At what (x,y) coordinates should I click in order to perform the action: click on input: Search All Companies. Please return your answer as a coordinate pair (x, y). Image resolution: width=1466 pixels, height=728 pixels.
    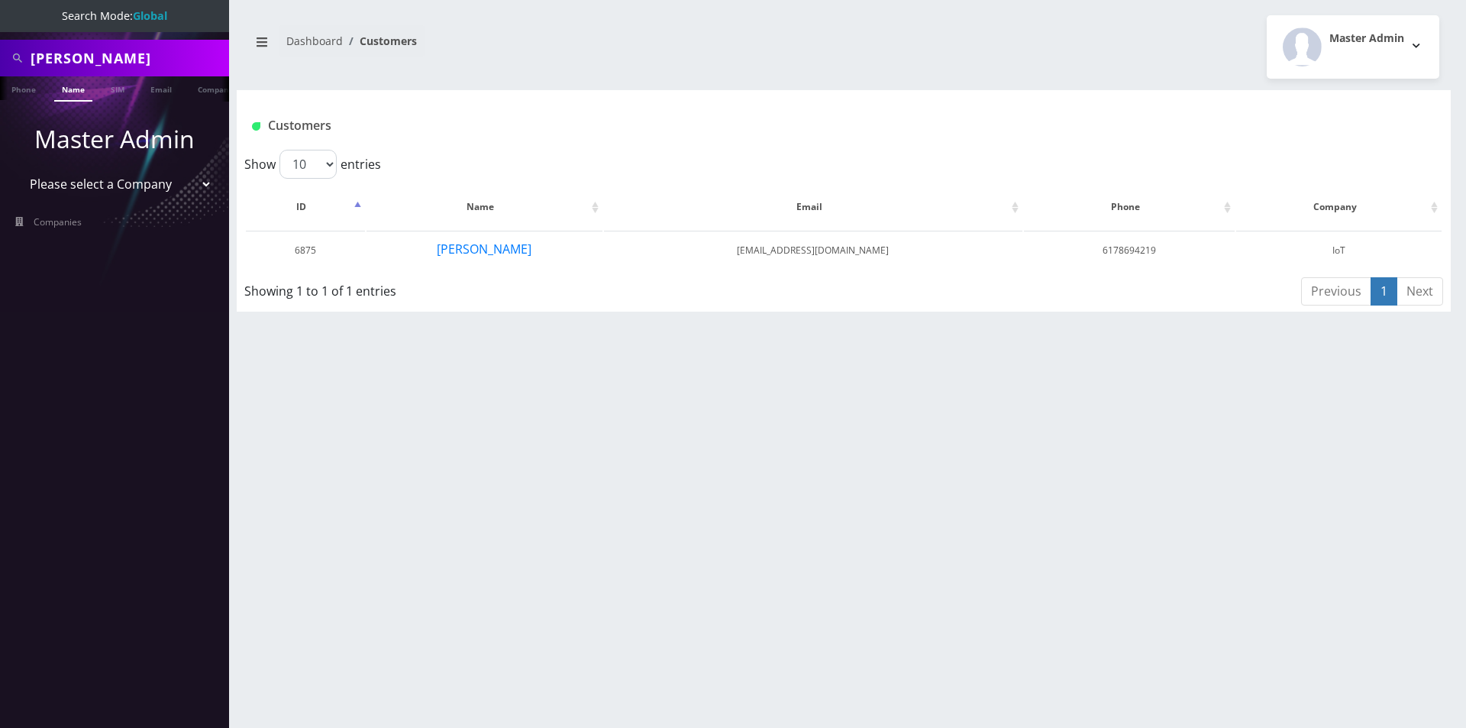
    Looking at the image, I should click on (128, 58).